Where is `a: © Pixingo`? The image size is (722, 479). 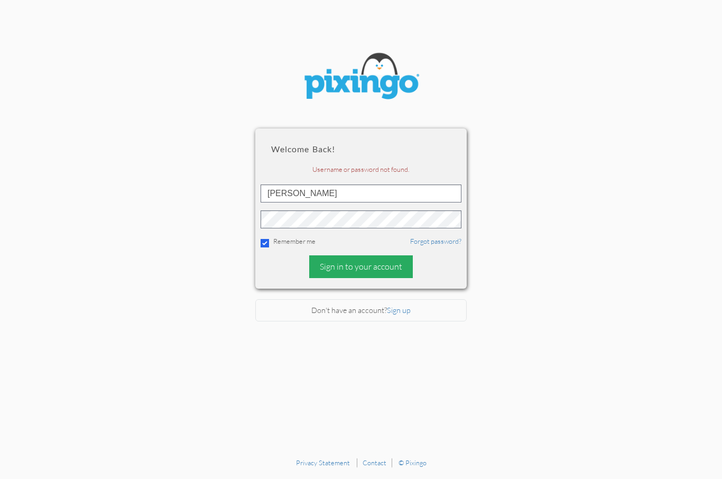 a: © Pixingo is located at coordinates (412, 462).